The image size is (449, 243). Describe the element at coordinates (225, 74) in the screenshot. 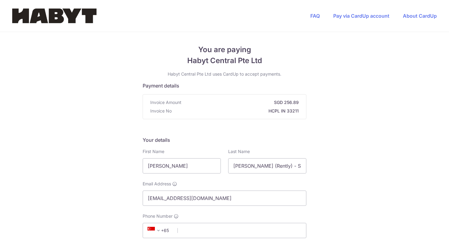

I see `p: Habyt Central Pte Ltd uses CardUp to accept payments.` at that location.